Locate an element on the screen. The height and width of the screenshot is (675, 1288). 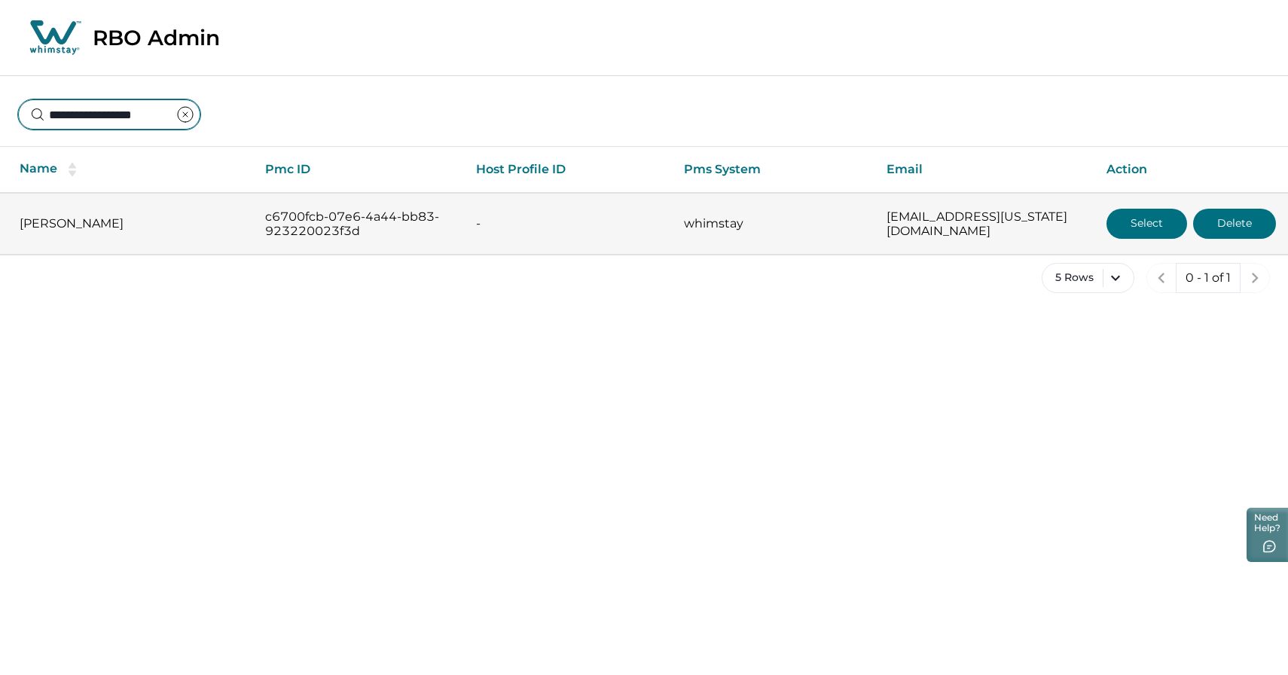
button: clear input is located at coordinates (185, 115).